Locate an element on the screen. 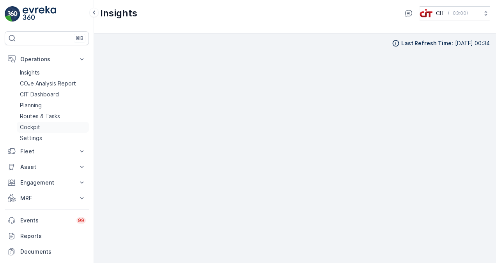 This screenshot has height=263, width=496. p: Last Refresh Time : is located at coordinates (427, 43).